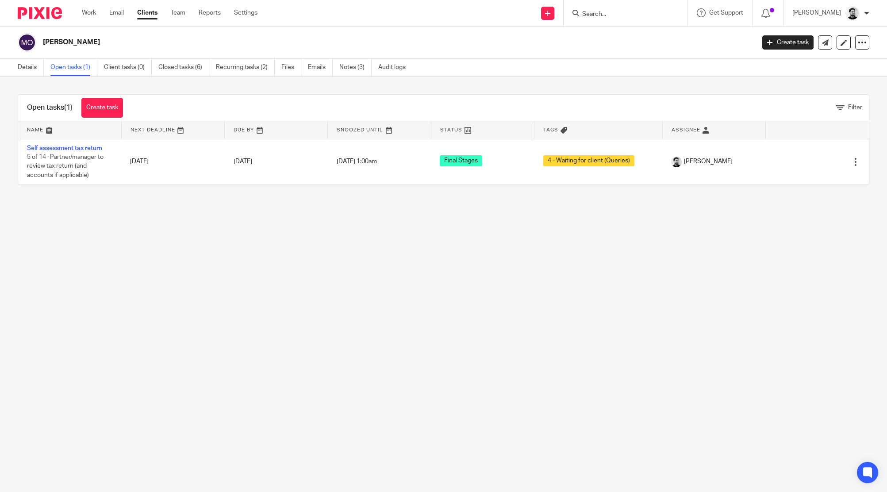  What do you see at coordinates (355, 67) in the screenshot?
I see `a: Notes (3)` at bounding box center [355, 67].